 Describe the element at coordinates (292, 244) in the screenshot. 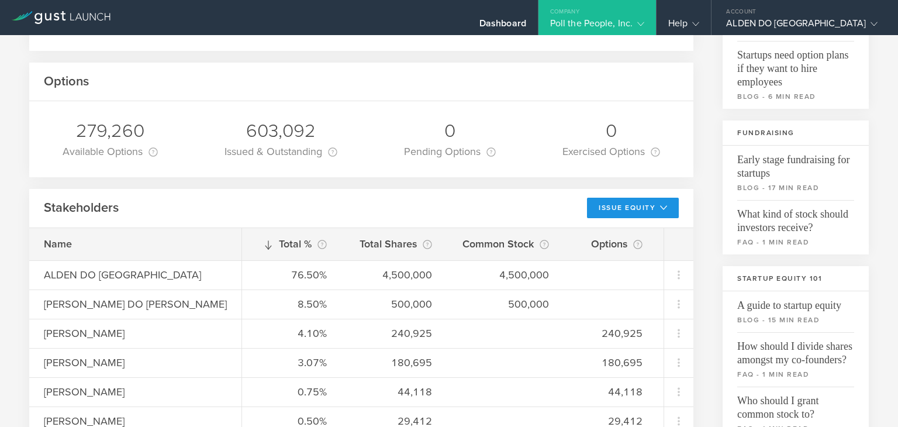

I see `div: Total %` at that location.